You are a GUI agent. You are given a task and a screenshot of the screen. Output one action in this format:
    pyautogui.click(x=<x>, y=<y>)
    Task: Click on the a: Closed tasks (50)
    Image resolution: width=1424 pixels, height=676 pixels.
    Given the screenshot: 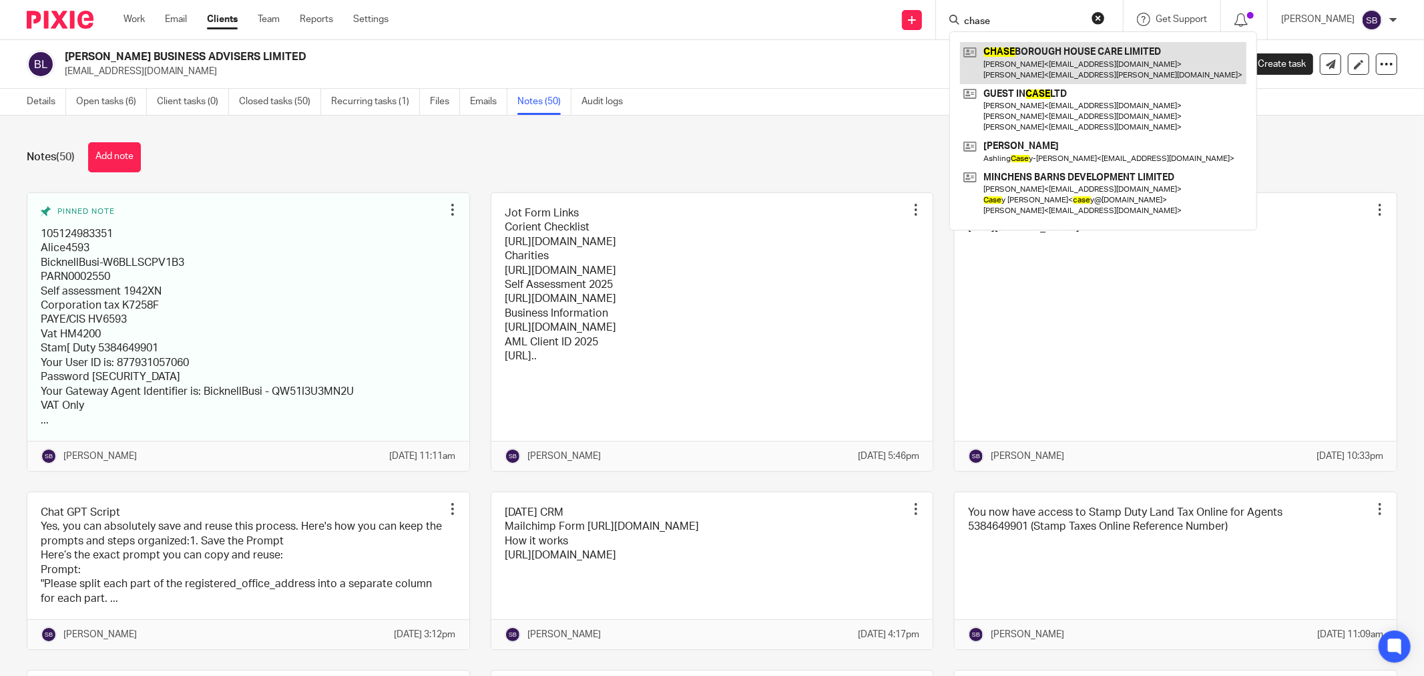 What is the action you would take?
    pyautogui.click(x=280, y=101)
    